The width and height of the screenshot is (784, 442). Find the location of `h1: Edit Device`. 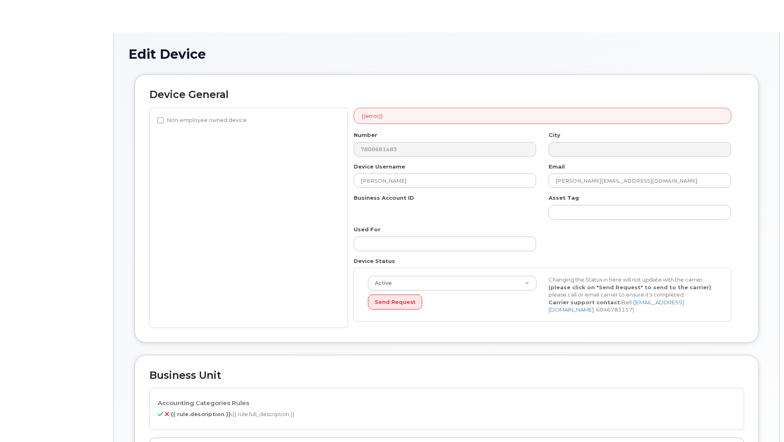

h1: Edit Device is located at coordinates (446, 54).